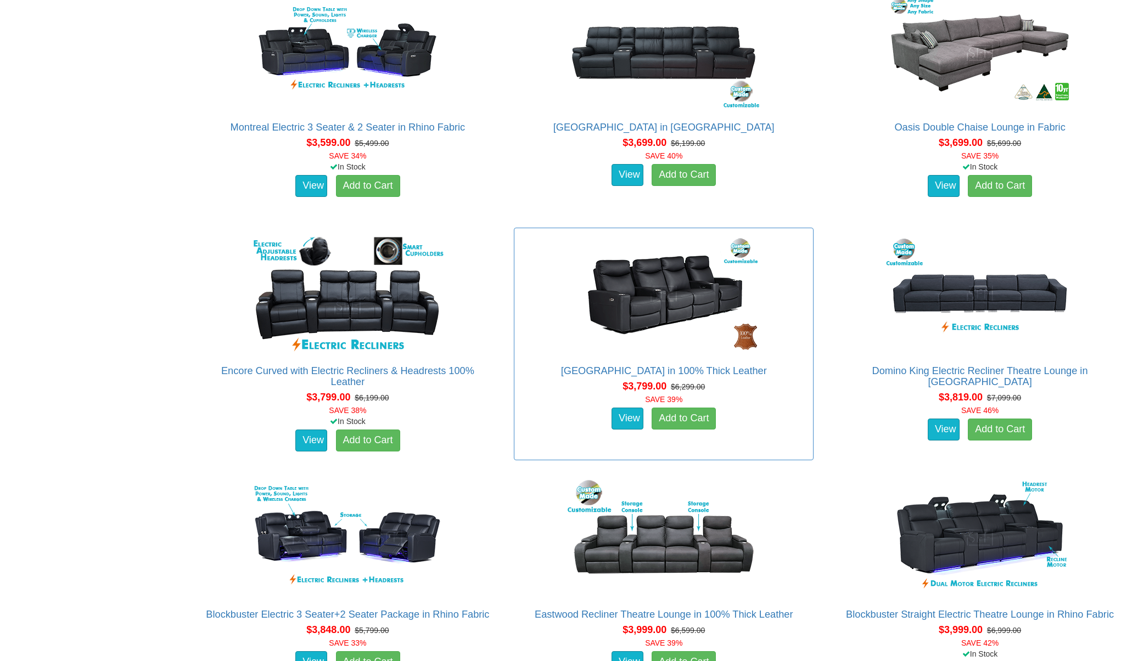 This screenshot has height=661, width=1138. Describe the element at coordinates (347, 411) in the screenshot. I see `font: SAVE 38%` at that location.